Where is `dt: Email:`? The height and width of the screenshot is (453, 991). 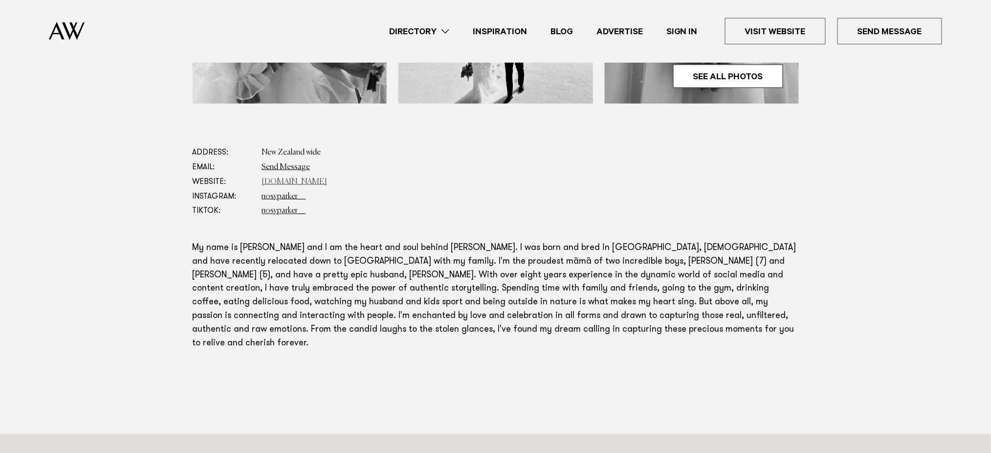 dt: Email: is located at coordinates (224, 167).